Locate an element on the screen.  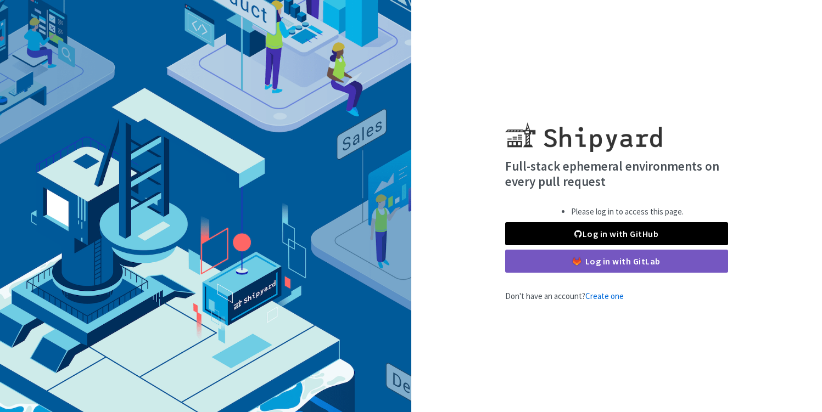
img: gitlab-color.svg is located at coordinates (577, 261).